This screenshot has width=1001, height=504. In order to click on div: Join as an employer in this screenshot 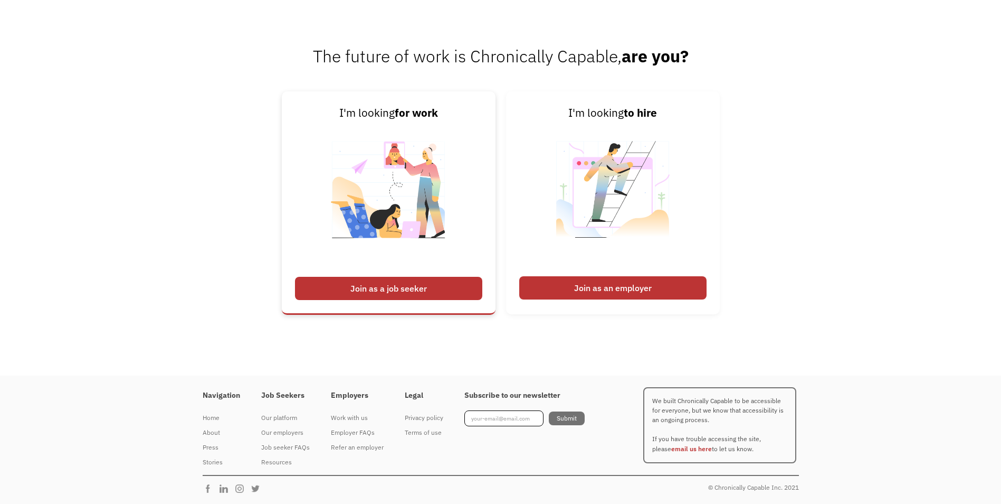, I will do `click(613, 288)`.